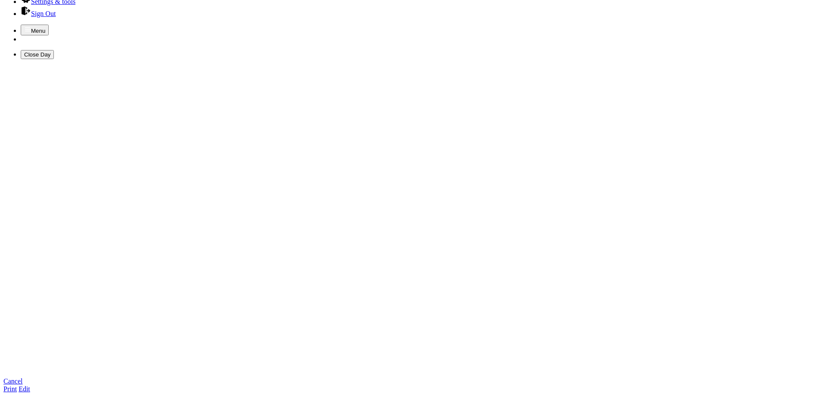 Image resolution: width=821 pixels, height=393 pixels. I want to click on button: Close Day, so click(37, 54).